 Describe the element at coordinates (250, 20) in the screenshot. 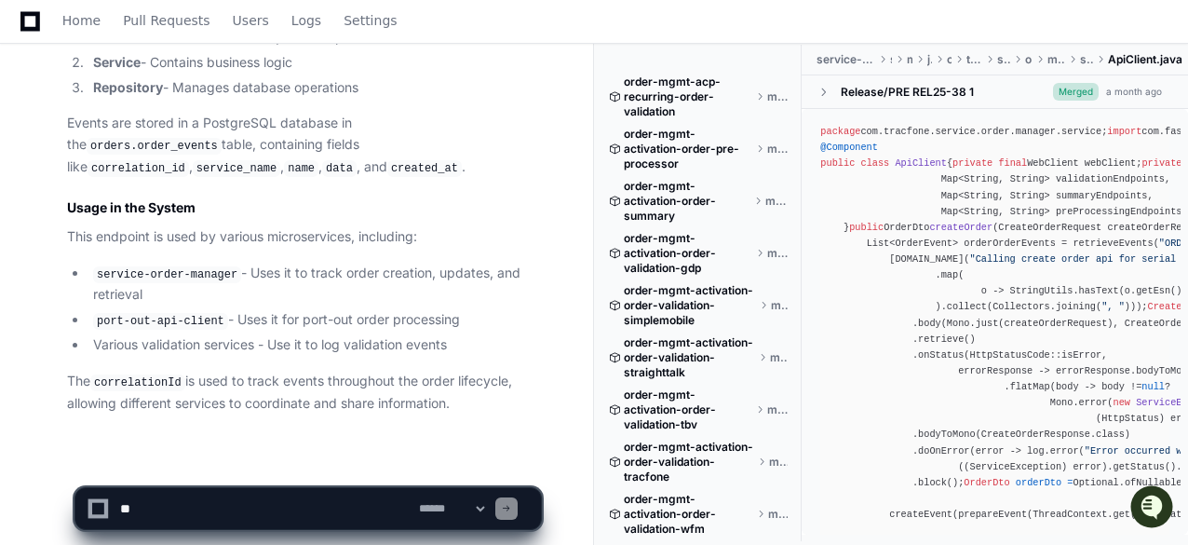

I see `span: Users` at that location.